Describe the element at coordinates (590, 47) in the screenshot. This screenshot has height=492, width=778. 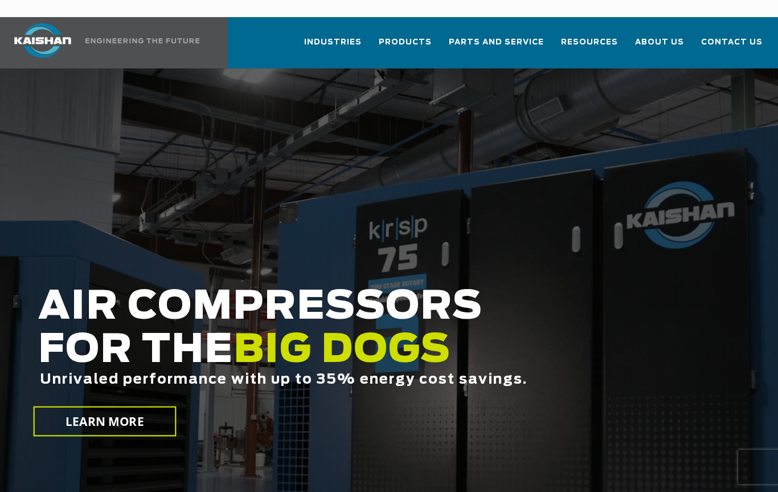
I see `a: Resources` at that location.